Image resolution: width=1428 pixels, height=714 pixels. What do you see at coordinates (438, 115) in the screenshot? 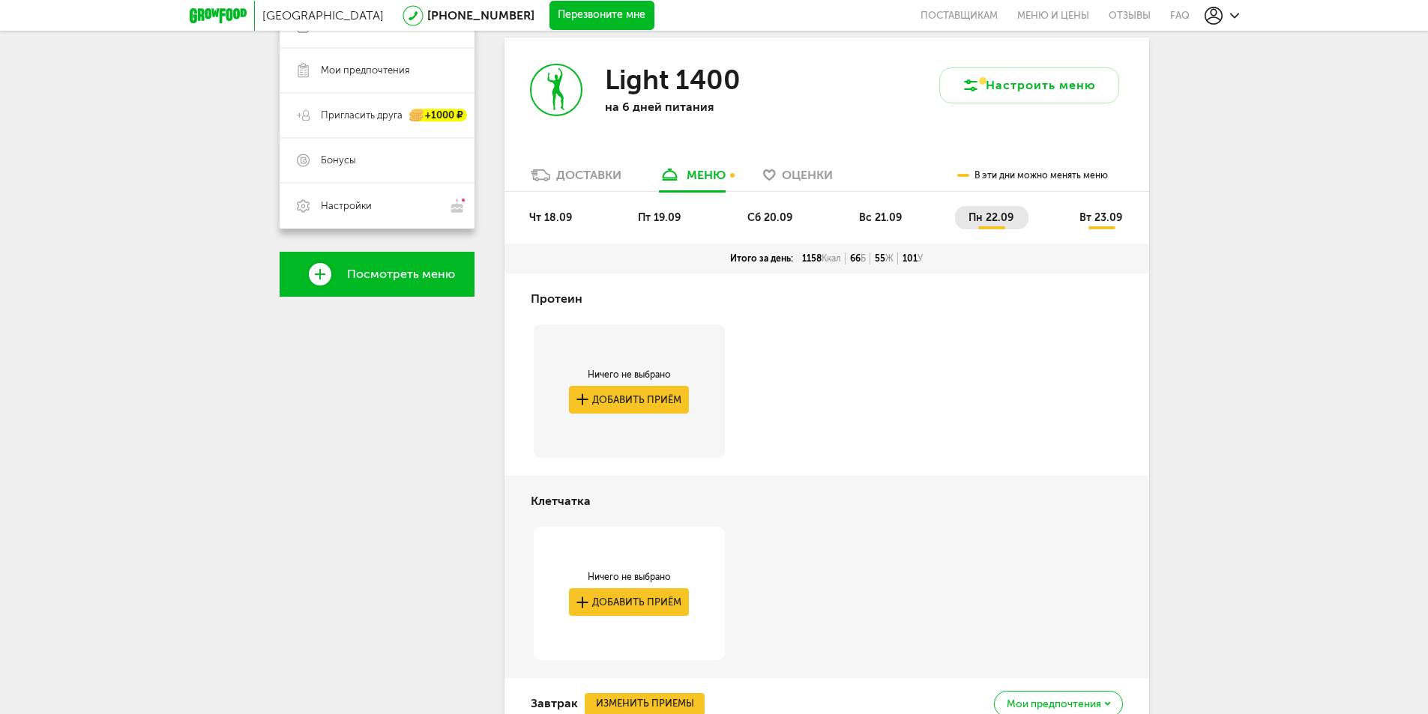
I see `div: +1000 ₽` at bounding box center [438, 115].